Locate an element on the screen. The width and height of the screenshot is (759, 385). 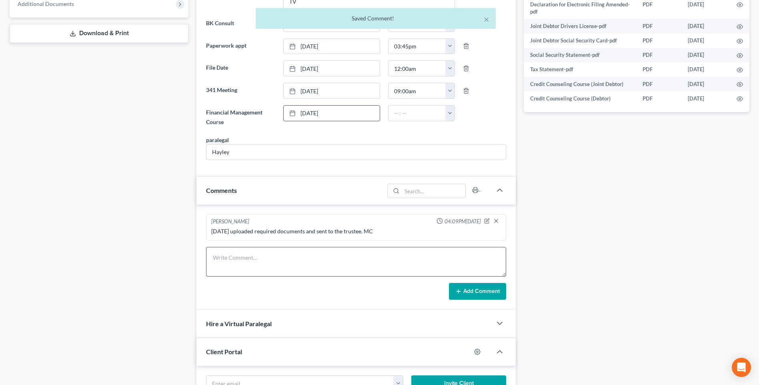
div: Saved Comment! is located at coordinates (376, 18).